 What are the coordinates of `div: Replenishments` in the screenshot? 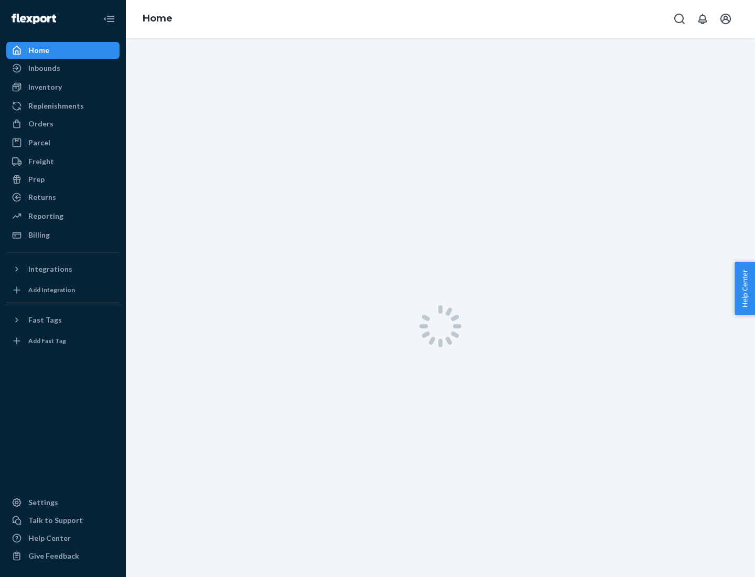 It's located at (56, 106).